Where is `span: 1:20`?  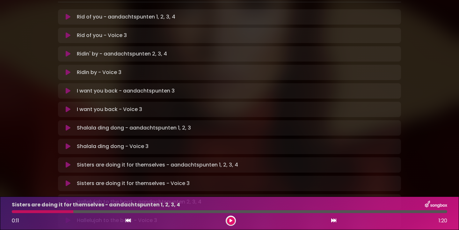 span: 1:20 is located at coordinates (443, 221).